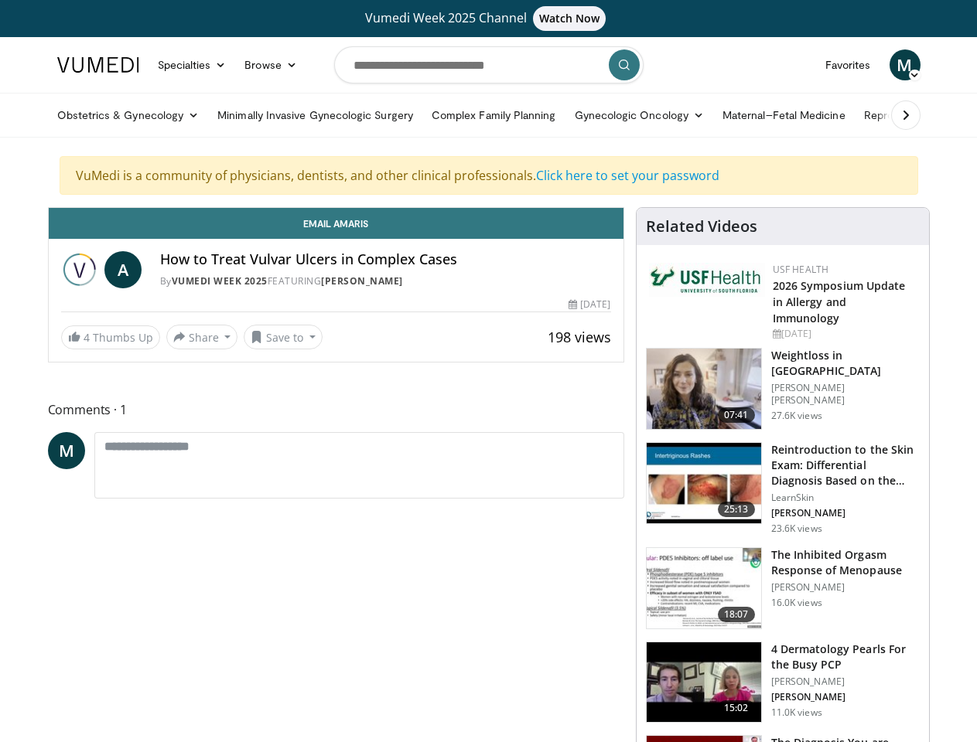  Describe the element at coordinates (707, 280) in the screenshot. I see `img: 6ba8804a-8538-4002-95e7-a8f8012d4a11.png.150x105_q85_autocrop_double_scale_upscale_version-0.2.jpg` at that location.